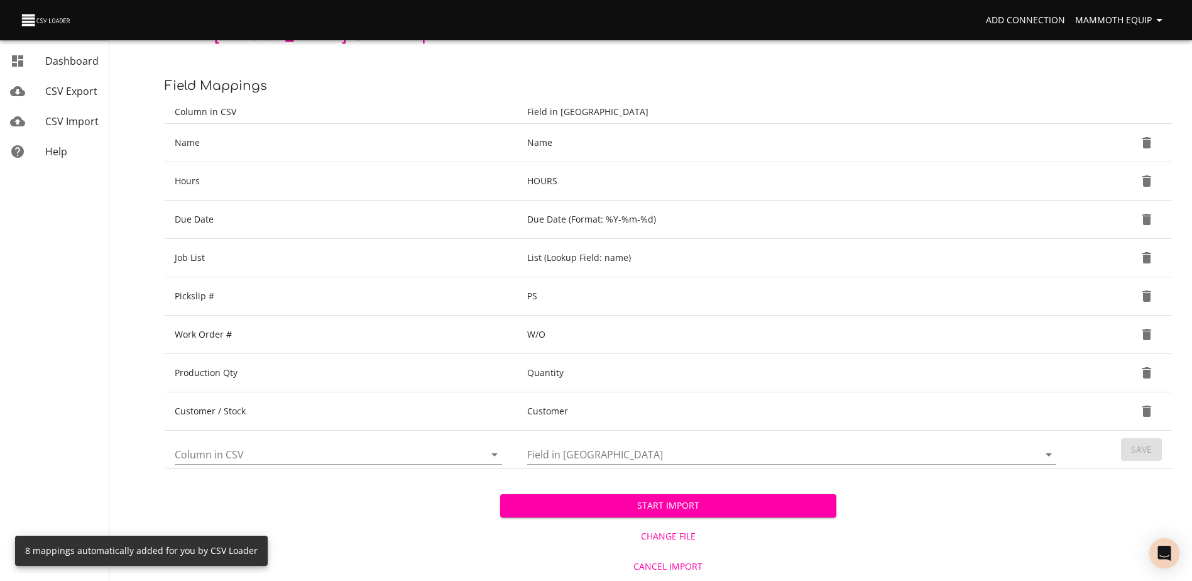  What do you see at coordinates (72, 61) in the screenshot?
I see `span: Dashboard` at bounding box center [72, 61].